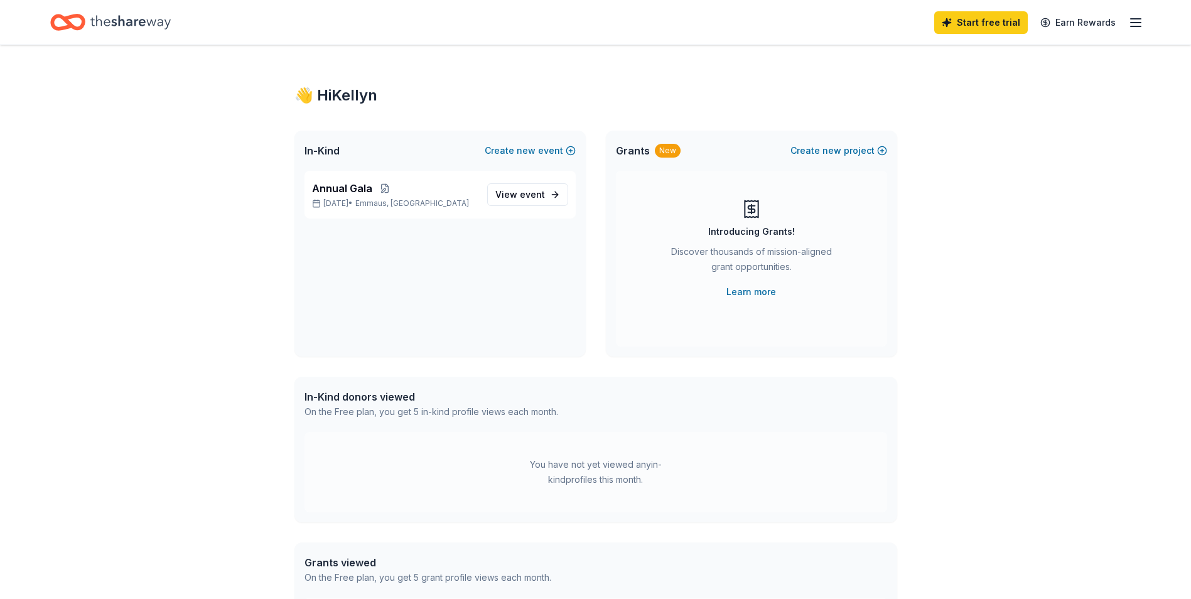 The height and width of the screenshot is (599, 1191). Describe the element at coordinates (667, 151) in the screenshot. I see `div: New` at that location.